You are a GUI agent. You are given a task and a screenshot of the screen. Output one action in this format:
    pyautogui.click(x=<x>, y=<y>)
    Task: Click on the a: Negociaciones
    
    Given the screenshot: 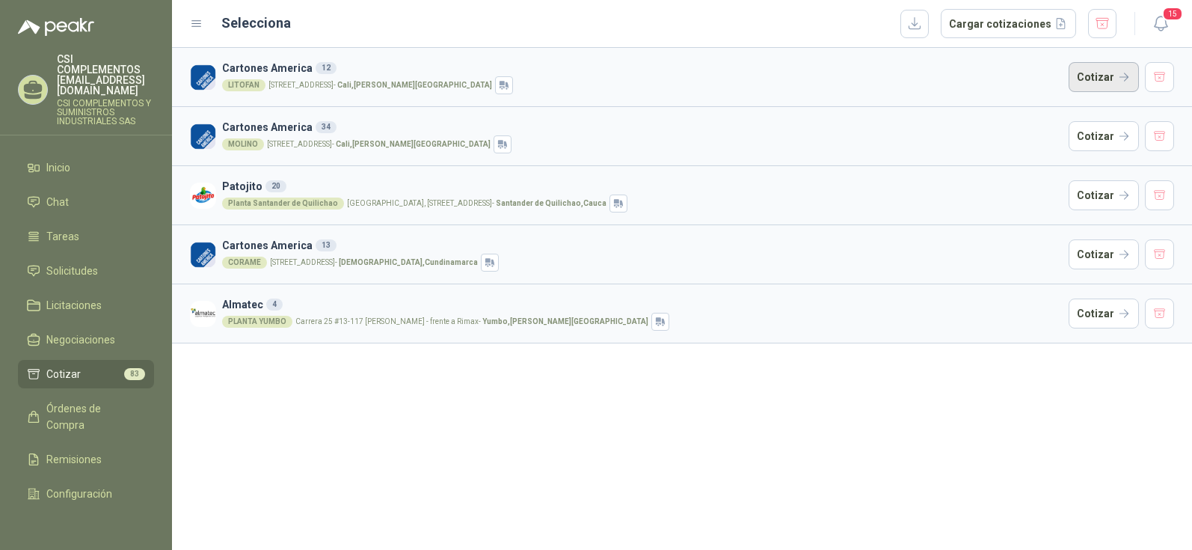 What is the action you would take?
    pyautogui.click(x=86, y=340)
    